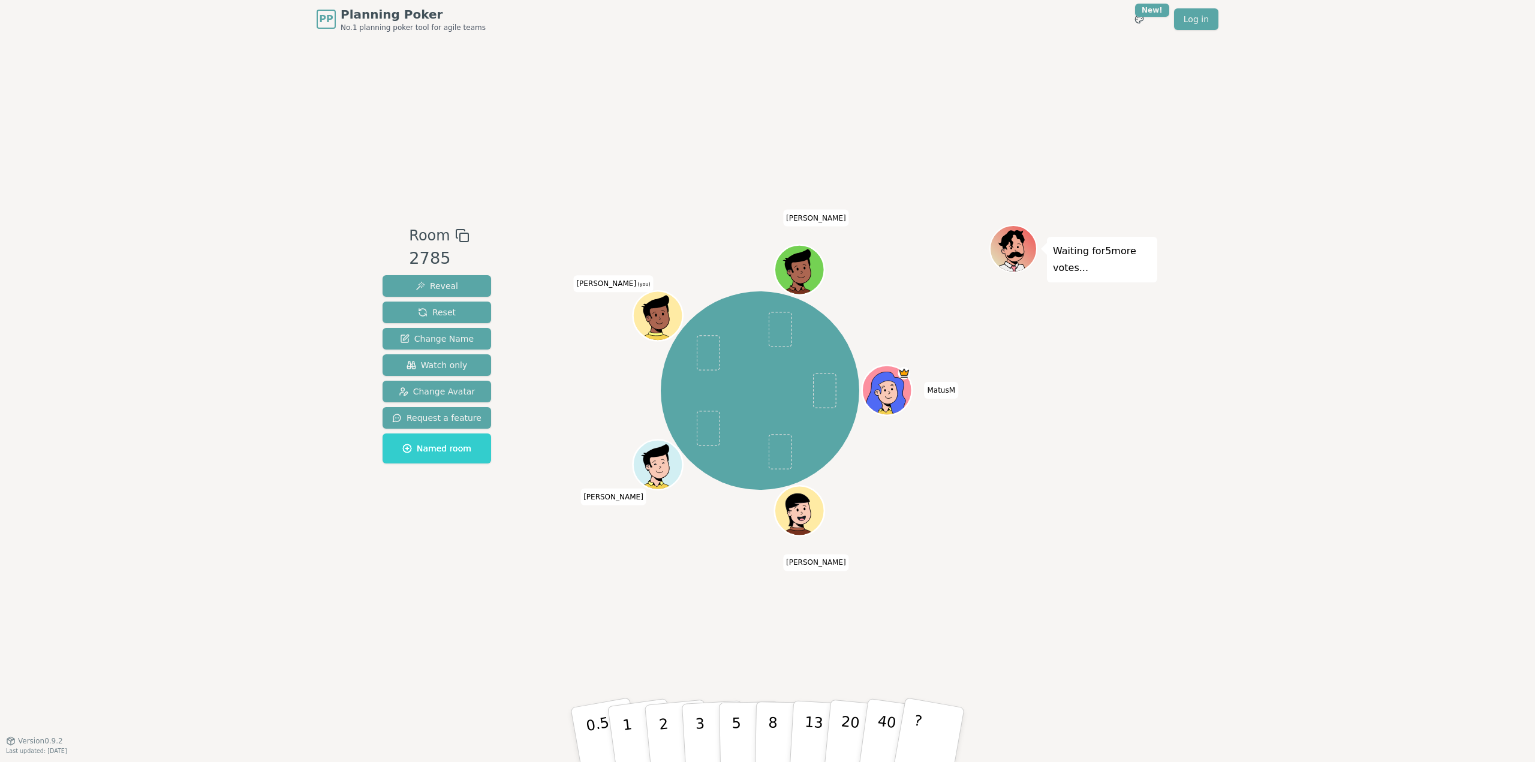 The height and width of the screenshot is (762, 1535). Describe the element at coordinates (658, 316) in the screenshot. I see `button: Click to change your avatar` at that location.